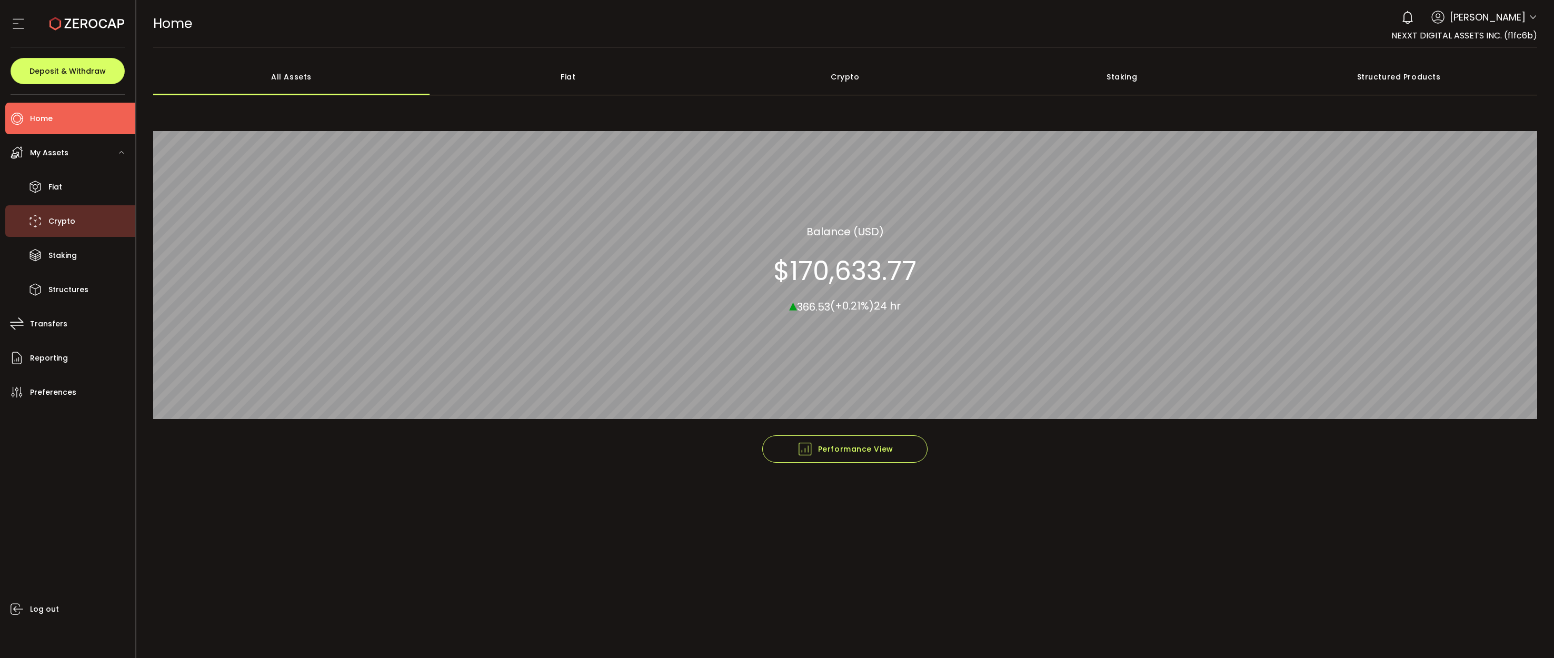 The width and height of the screenshot is (1554, 658). What do you see at coordinates (63, 255) in the screenshot?
I see `span: Staking` at bounding box center [63, 255].